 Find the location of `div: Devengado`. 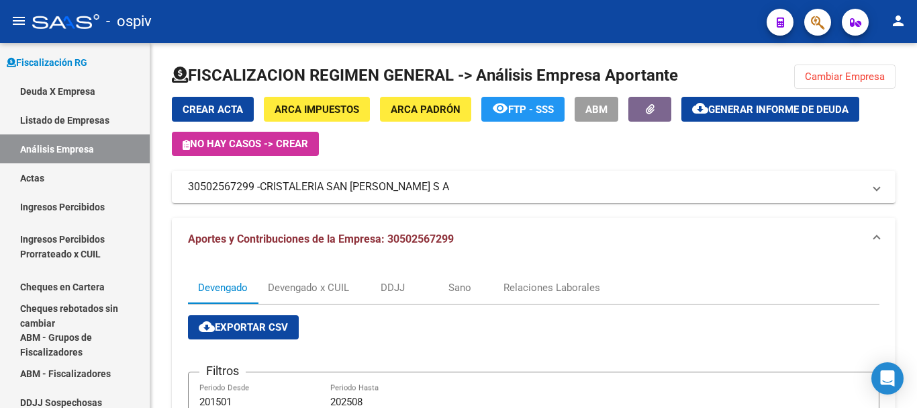

div: Devengado is located at coordinates (223, 287).